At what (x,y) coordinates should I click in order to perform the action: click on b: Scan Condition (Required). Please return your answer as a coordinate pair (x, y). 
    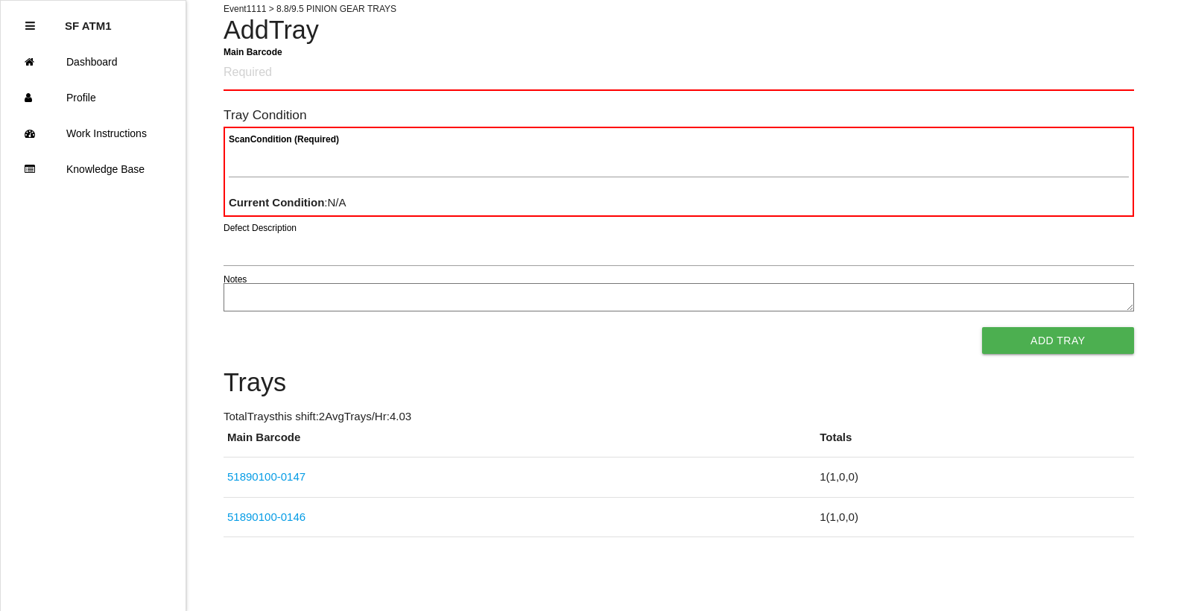
    Looking at the image, I should click on (284, 139).